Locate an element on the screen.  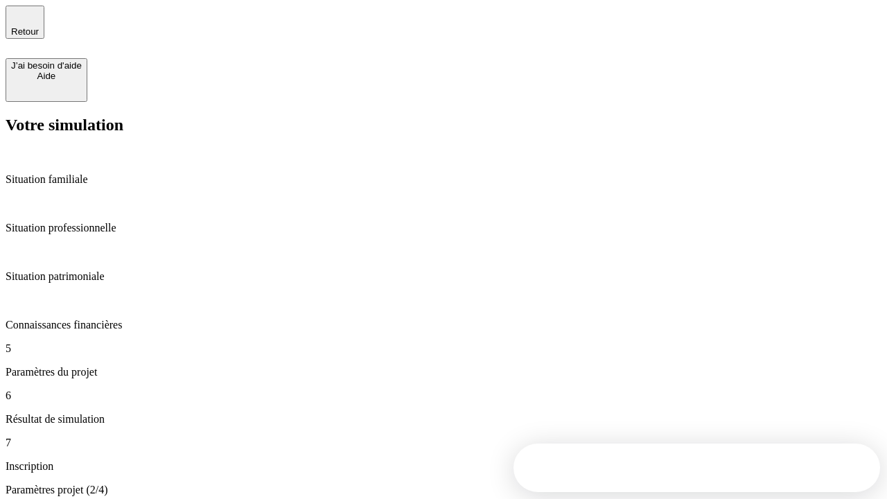
p: 7 is located at coordinates (444, 443).